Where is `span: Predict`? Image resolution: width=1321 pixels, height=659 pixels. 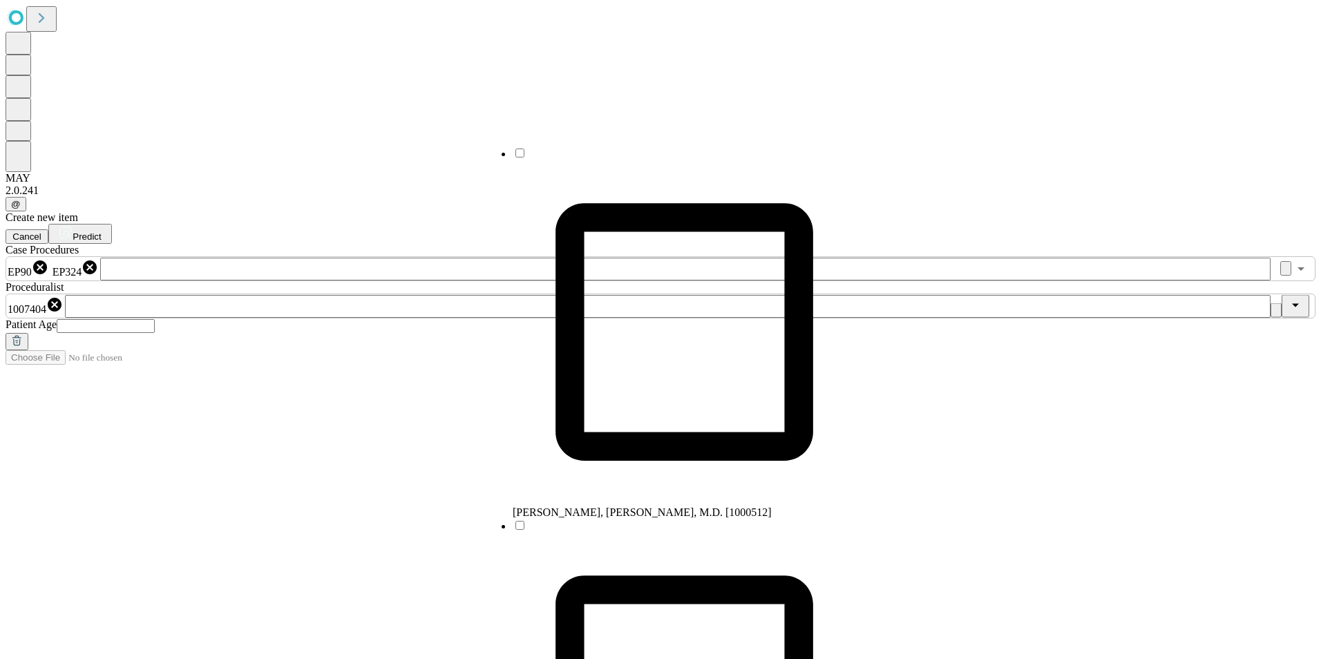
span: Predict is located at coordinates (86, 236).